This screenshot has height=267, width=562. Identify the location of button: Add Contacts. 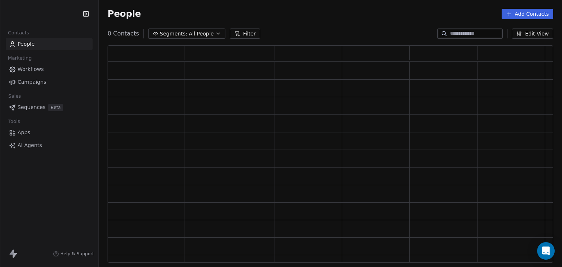
(527, 14).